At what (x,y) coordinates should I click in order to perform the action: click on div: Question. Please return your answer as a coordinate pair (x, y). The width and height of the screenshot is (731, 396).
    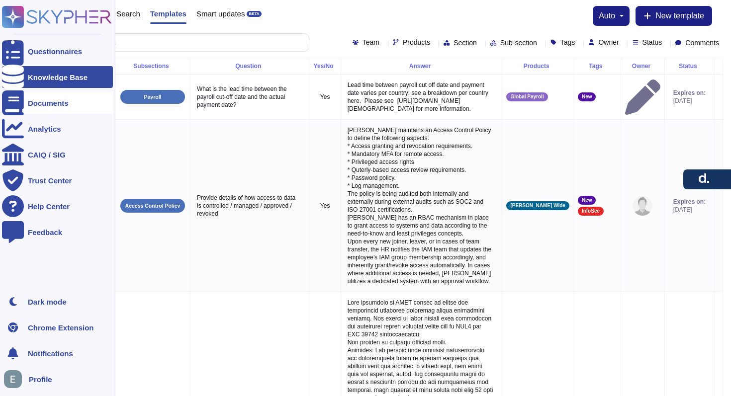
    Looking at the image, I should click on (249, 66).